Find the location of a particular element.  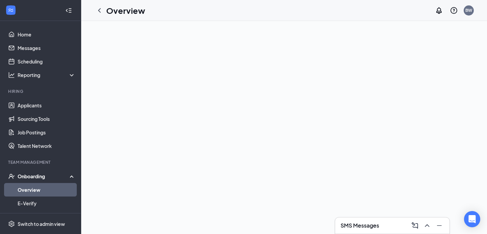

a: Messages is located at coordinates (46, 48).